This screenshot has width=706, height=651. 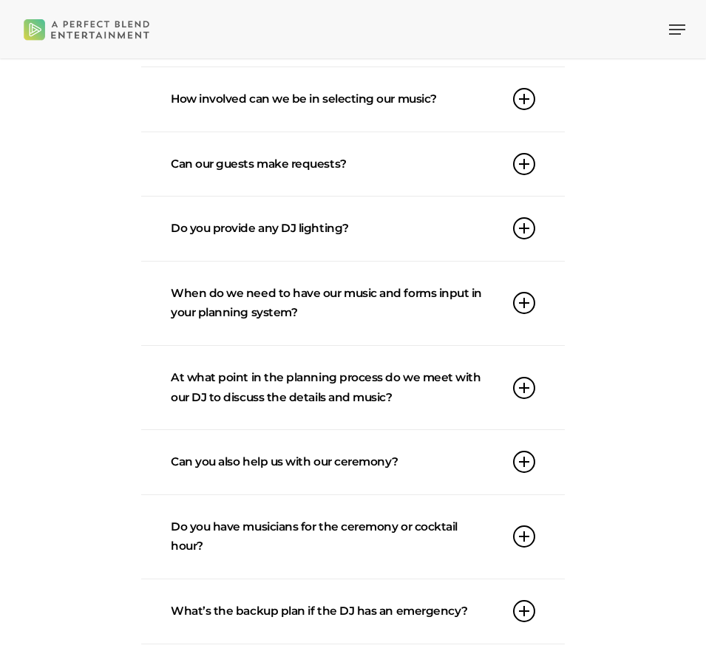 What do you see at coordinates (353, 537) in the screenshot?
I see `a: Do you have musicians for the ceremony or cocktail hour?` at bounding box center [353, 537].